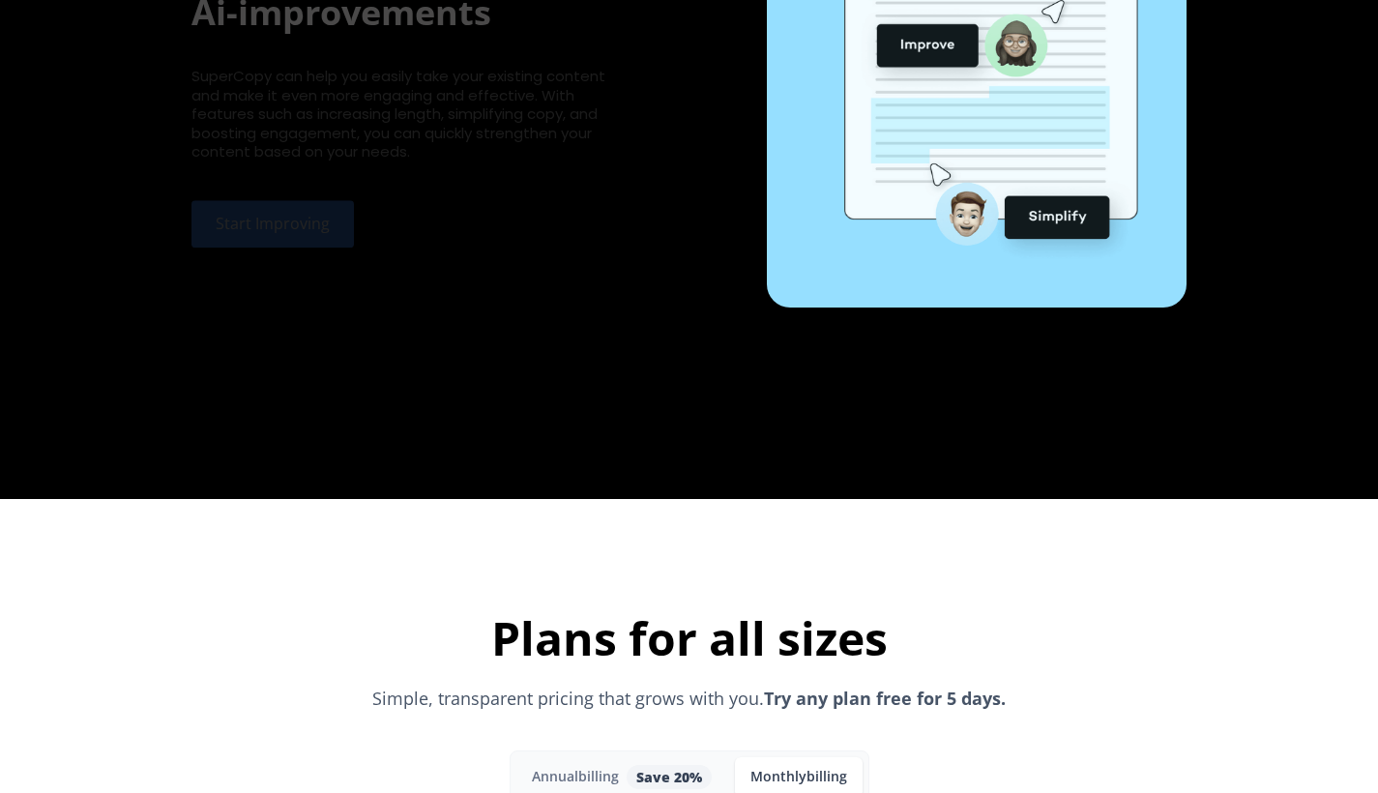 The height and width of the screenshot is (793, 1378). Describe the element at coordinates (669, 777) in the screenshot. I see `div: Save 20%` at that location.